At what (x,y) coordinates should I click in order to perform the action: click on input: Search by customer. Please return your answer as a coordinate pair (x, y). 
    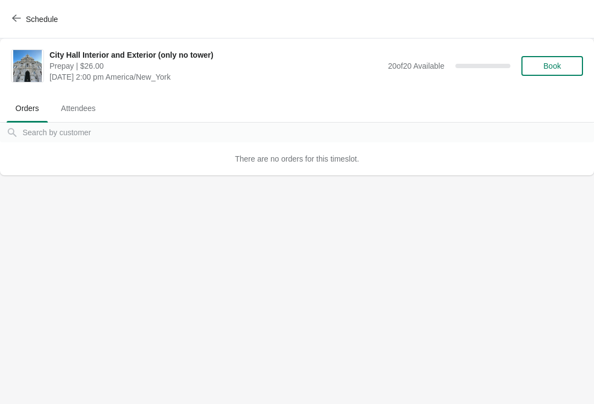
    Looking at the image, I should click on (308, 133).